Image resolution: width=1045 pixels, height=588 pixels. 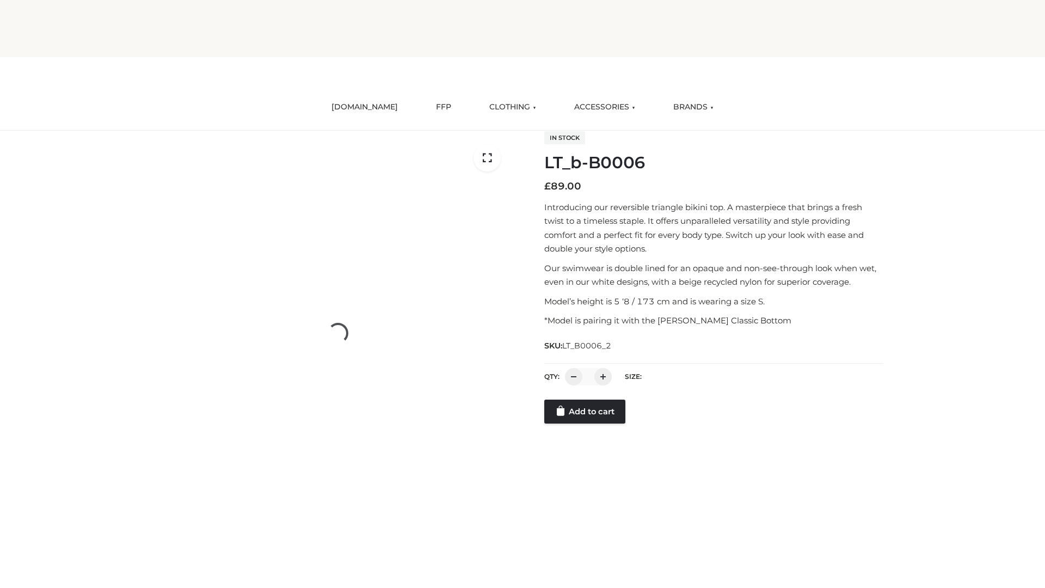 What do you see at coordinates (584, 411) in the screenshot?
I see `a: Add to cart` at bounding box center [584, 411].